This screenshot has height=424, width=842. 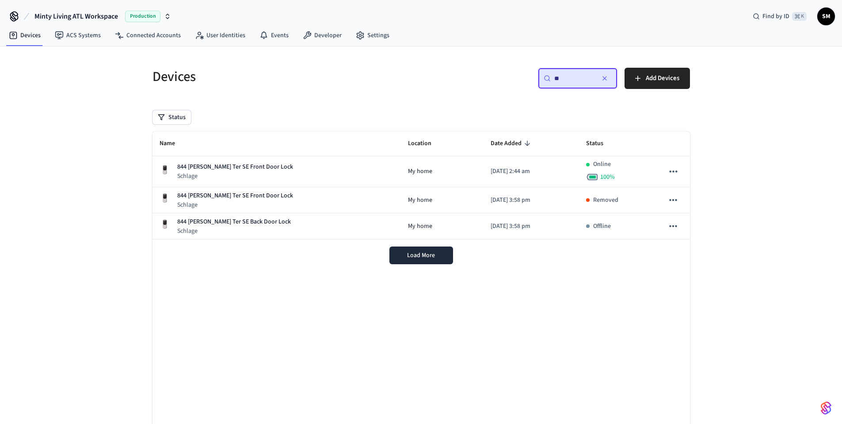 I want to click on a: Events, so click(x=274, y=35).